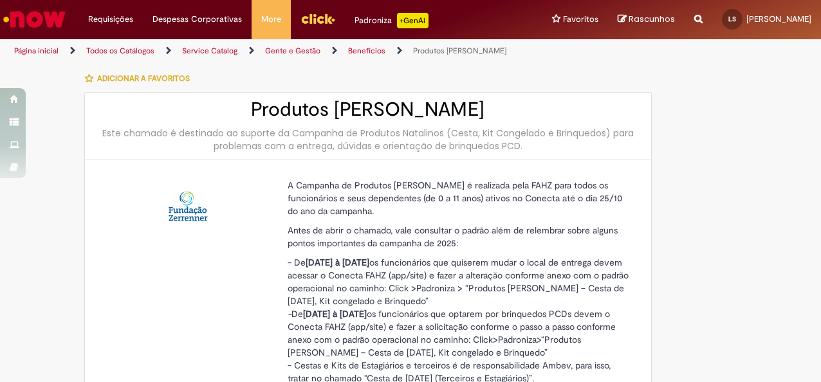 The image size is (821, 382). Describe the element at coordinates (732, 19) in the screenshot. I see `span: LS` at that location.